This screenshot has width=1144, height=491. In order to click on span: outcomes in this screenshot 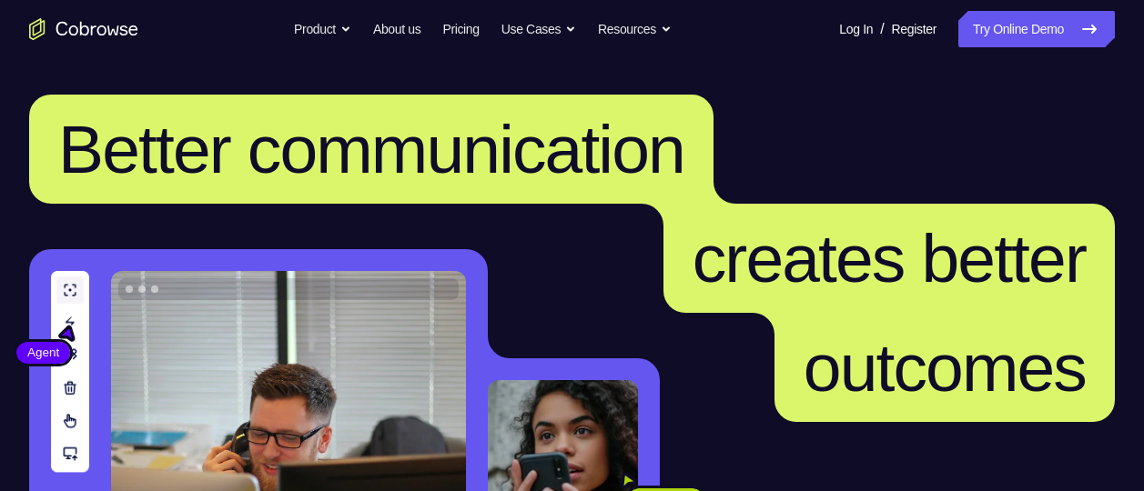, I will do `click(944, 368)`.